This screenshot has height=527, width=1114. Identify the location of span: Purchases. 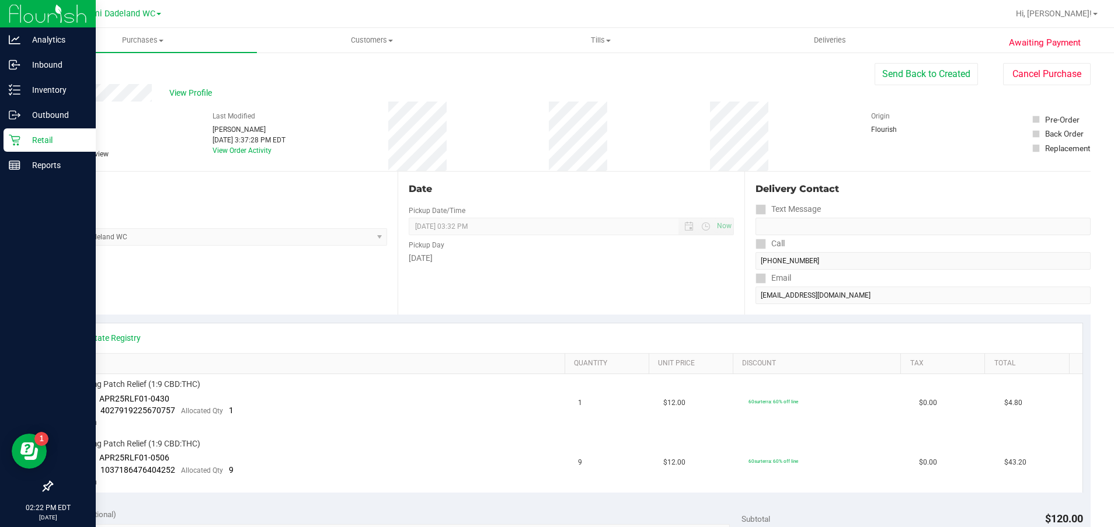
(143, 40).